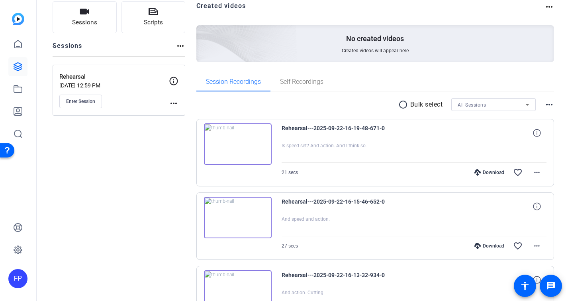 The image size is (566, 301). I want to click on span: Rehearsal---2025-09-22-16-19-48-671-0, so click(356, 133).